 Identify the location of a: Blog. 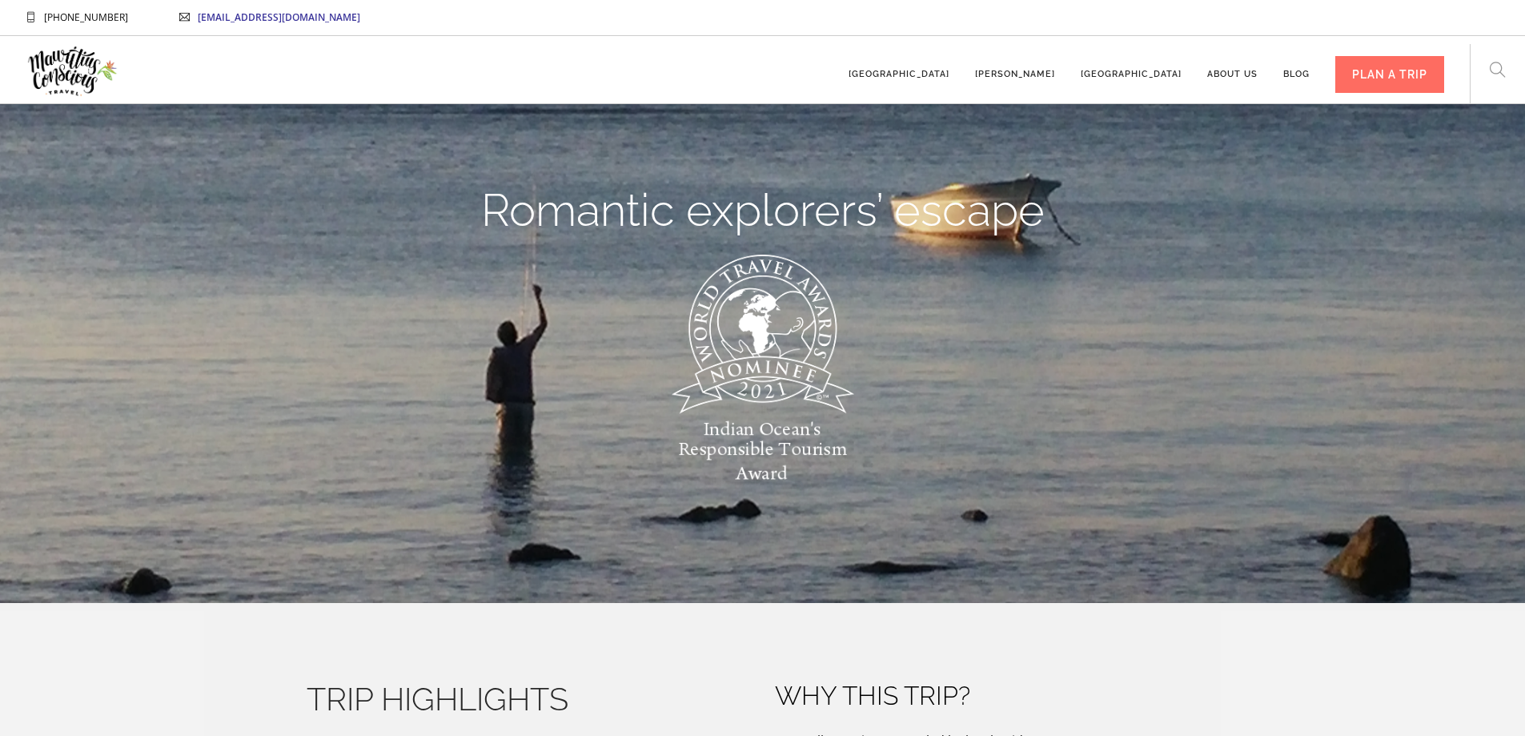
(1296, 66).